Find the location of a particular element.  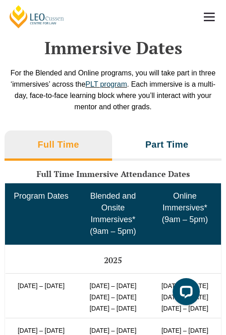

span: Blended and Onsite Immersives* (9am – 5pm) is located at coordinates (113, 214).